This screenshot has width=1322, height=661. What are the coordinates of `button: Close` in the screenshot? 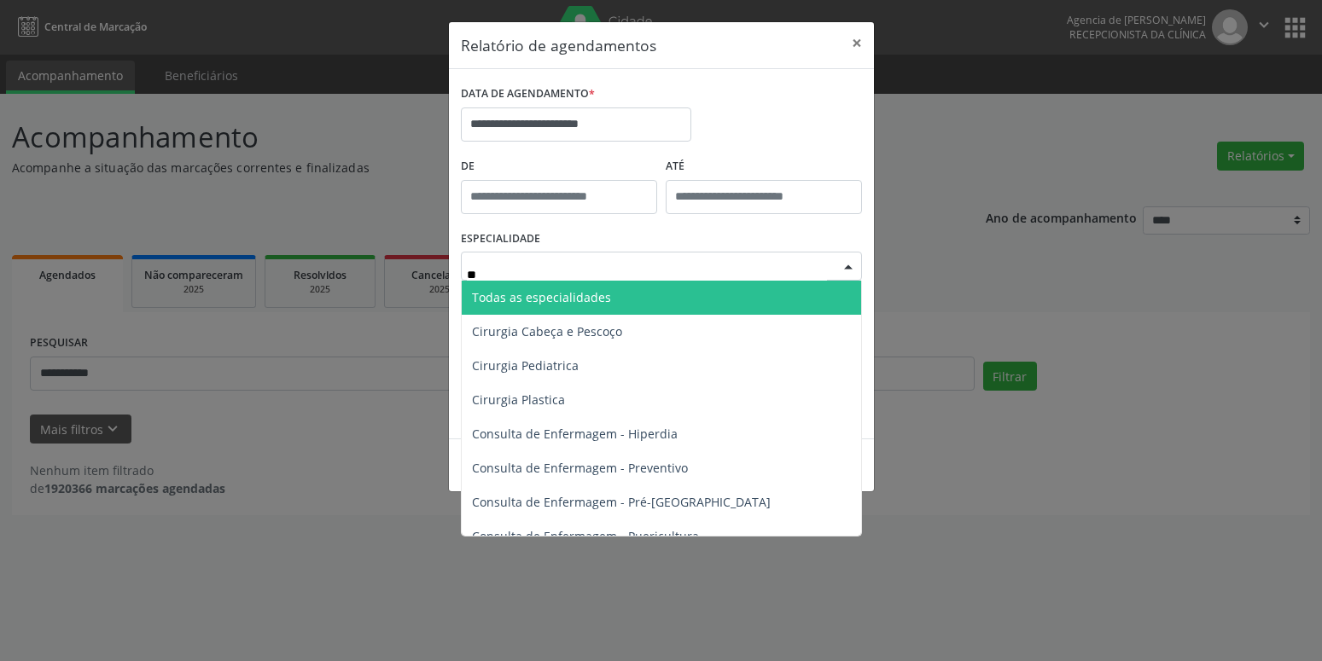 It's located at (857, 43).